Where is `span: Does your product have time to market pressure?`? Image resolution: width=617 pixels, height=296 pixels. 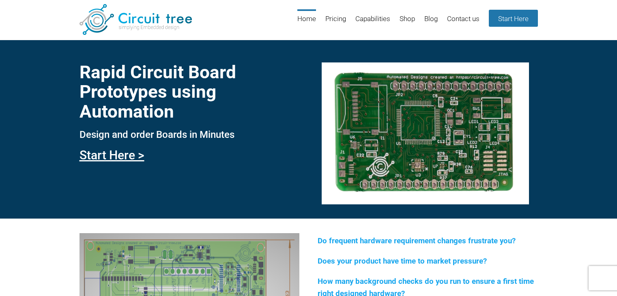 span: Does your product have time to market pressure? is located at coordinates (402, 261).